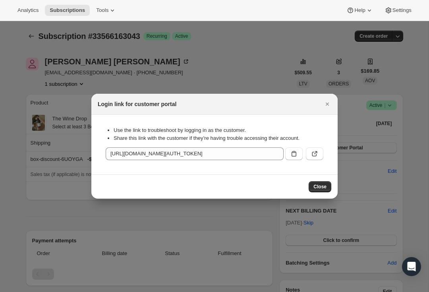  What do you see at coordinates (28, 10) in the screenshot?
I see `button: Analytics` at bounding box center [28, 10].